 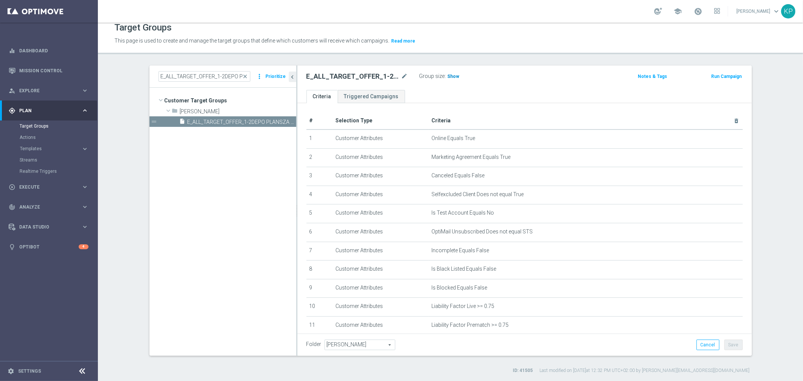 What do you see at coordinates (470, 325) in the screenshot?
I see `span: Liability Factor Prematch >= 0.75` at bounding box center [470, 325].